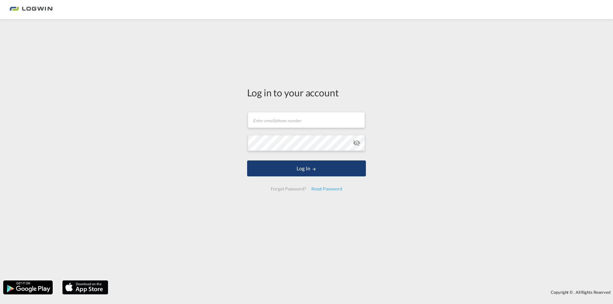 This screenshot has width=613, height=304. What do you see at coordinates (357, 143) in the screenshot?
I see `md-icon: icon-eye-off` at bounding box center [357, 143].